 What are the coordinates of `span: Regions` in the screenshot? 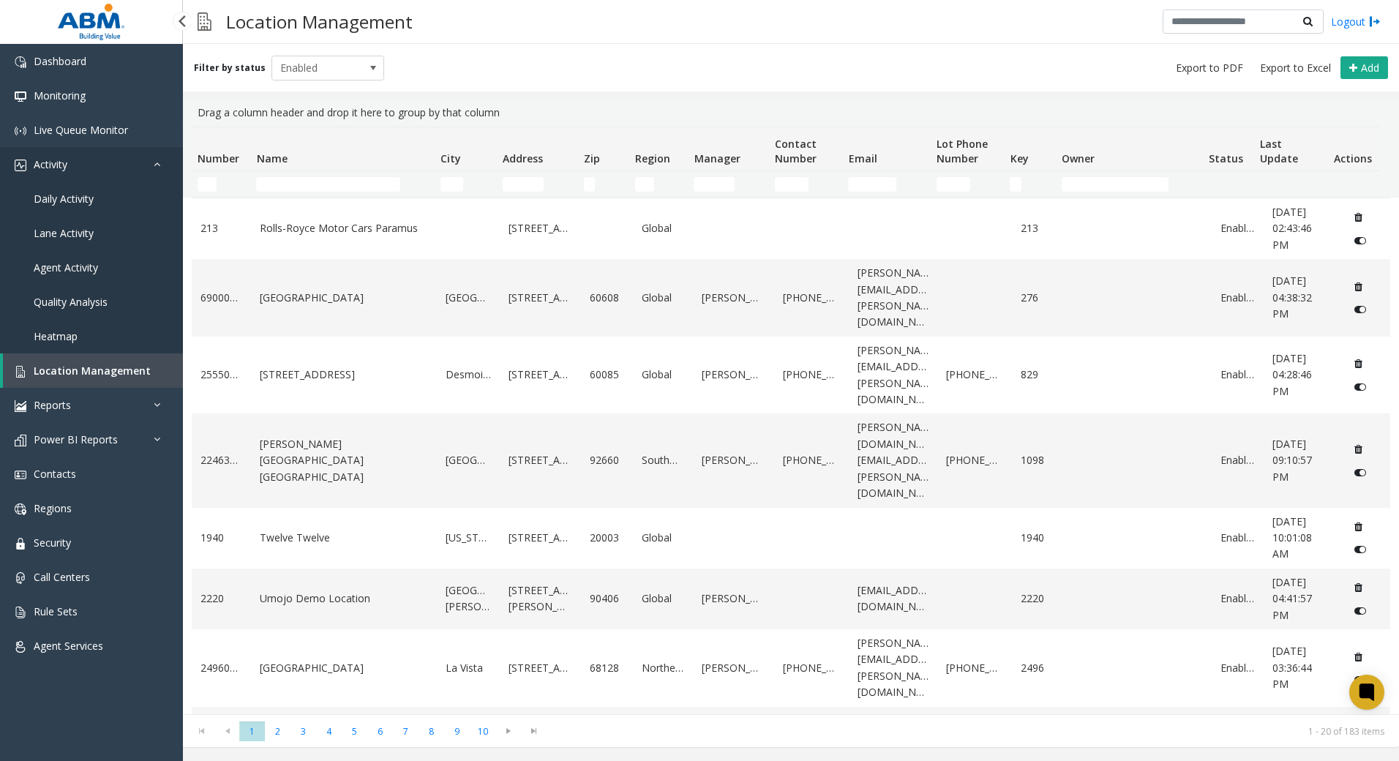 It's located at (53, 508).